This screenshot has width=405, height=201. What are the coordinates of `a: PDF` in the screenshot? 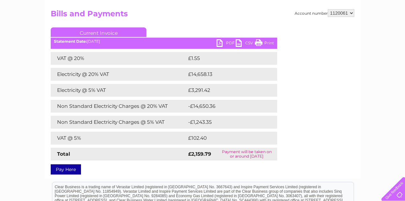 It's located at (226, 44).